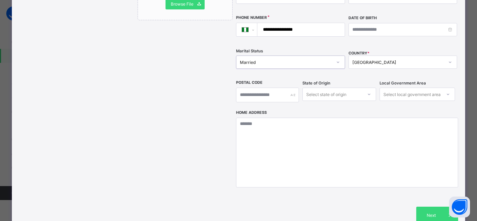  Describe the element at coordinates (249, 82) in the screenshot. I see `label: Postal Code` at that location.